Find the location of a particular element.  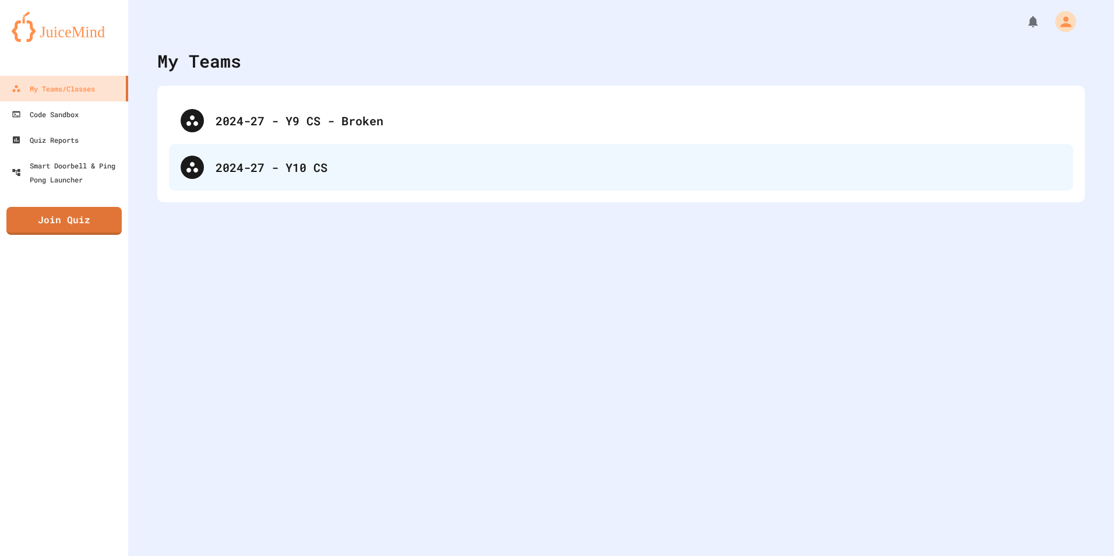

a: Join Quiz is located at coordinates (64, 221).